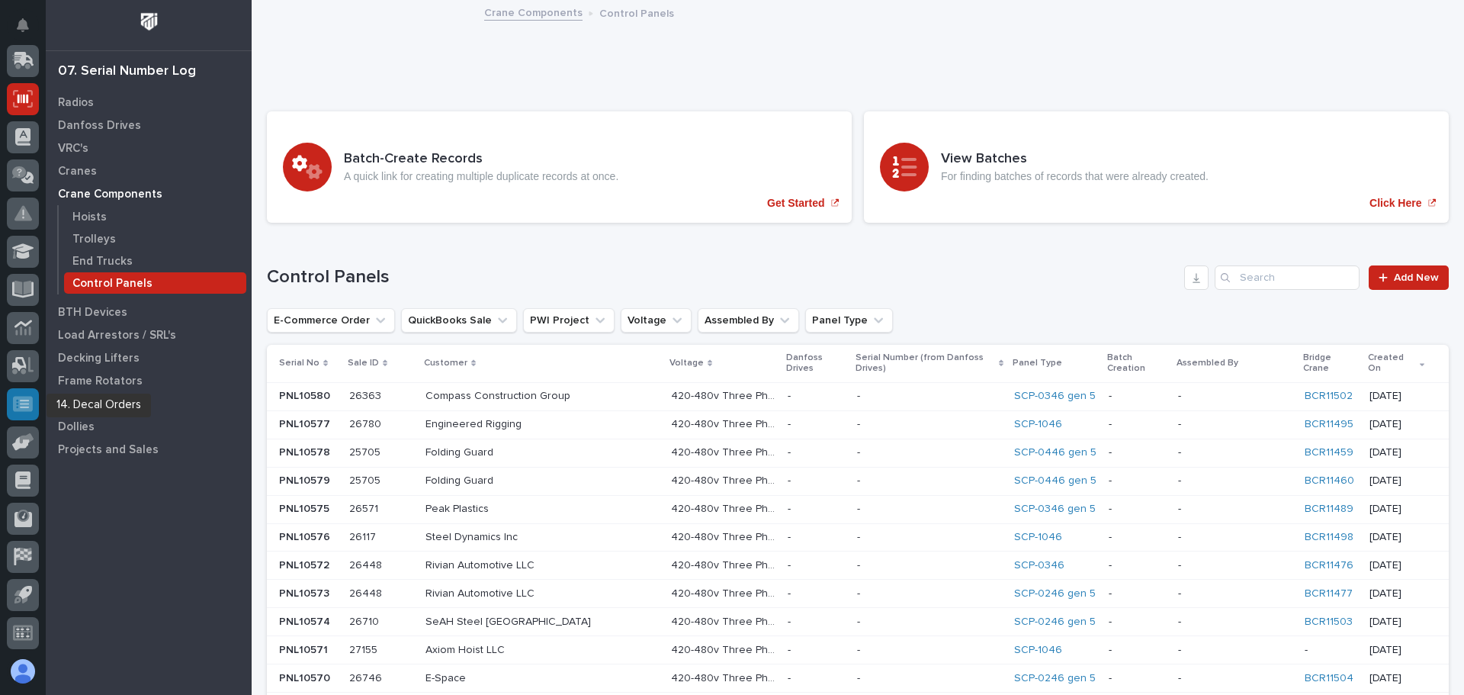 The width and height of the screenshot is (1464, 695). I want to click on p: PNL10580, so click(306, 394).